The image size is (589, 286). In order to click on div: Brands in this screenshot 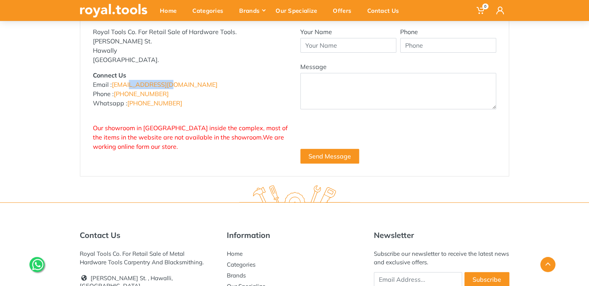, I will do `click(252, 10)`.